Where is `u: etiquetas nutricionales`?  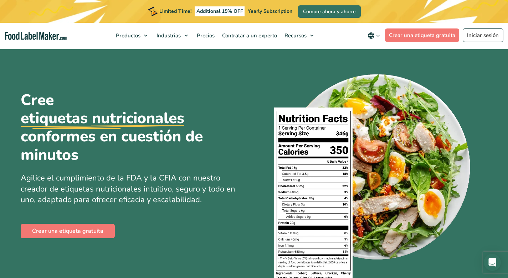 u: etiquetas nutricionales is located at coordinates (102, 118).